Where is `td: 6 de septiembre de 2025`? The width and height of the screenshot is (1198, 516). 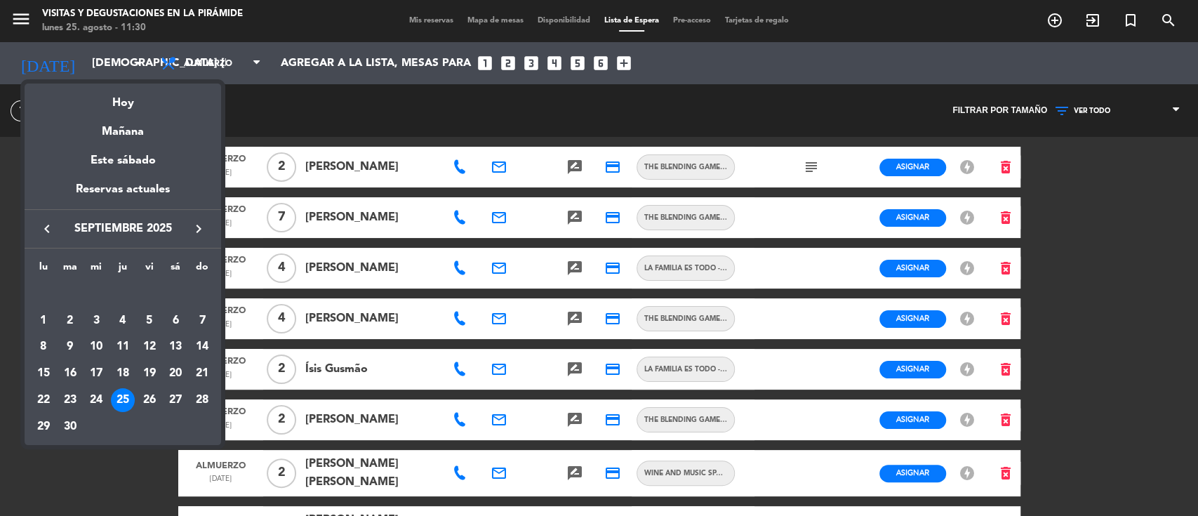
td: 6 de septiembre de 2025 is located at coordinates (176, 321).